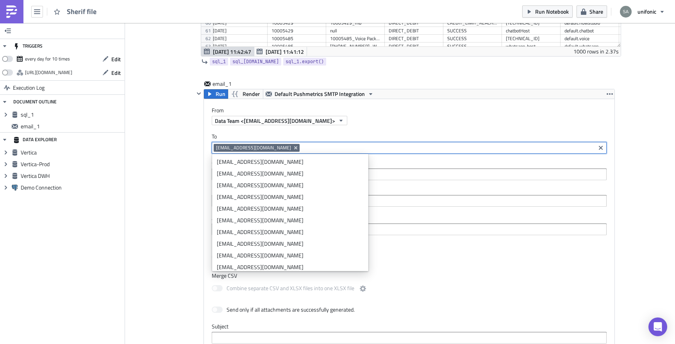 The image size is (675, 344). I want to click on span: Sherif file, so click(82, 11).